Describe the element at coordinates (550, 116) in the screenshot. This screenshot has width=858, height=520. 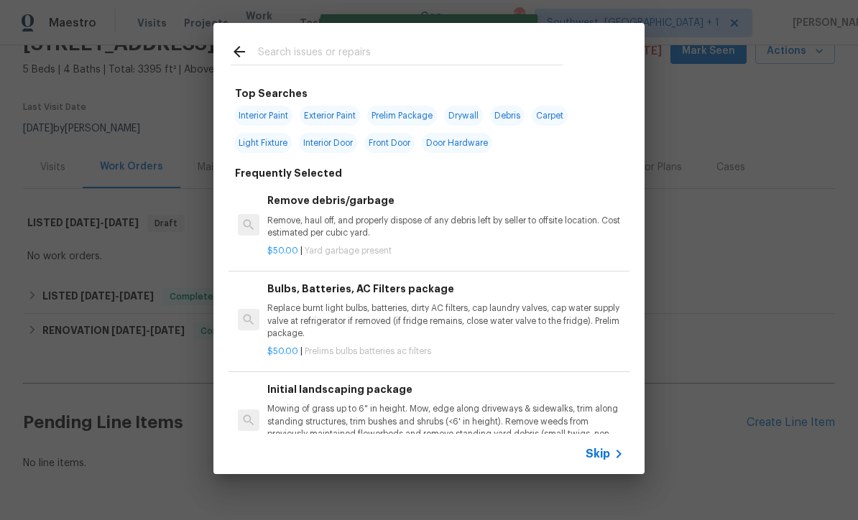
I see `span: Carpet` at that location.